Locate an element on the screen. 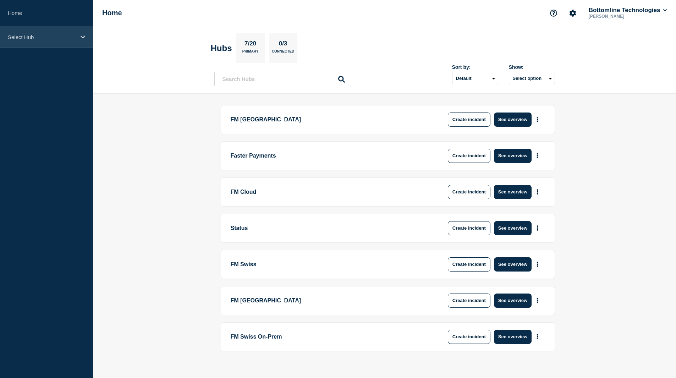 The height and width of the screenshot is (378, 676). p: Faster Payments is located at coordinates (328, 156).